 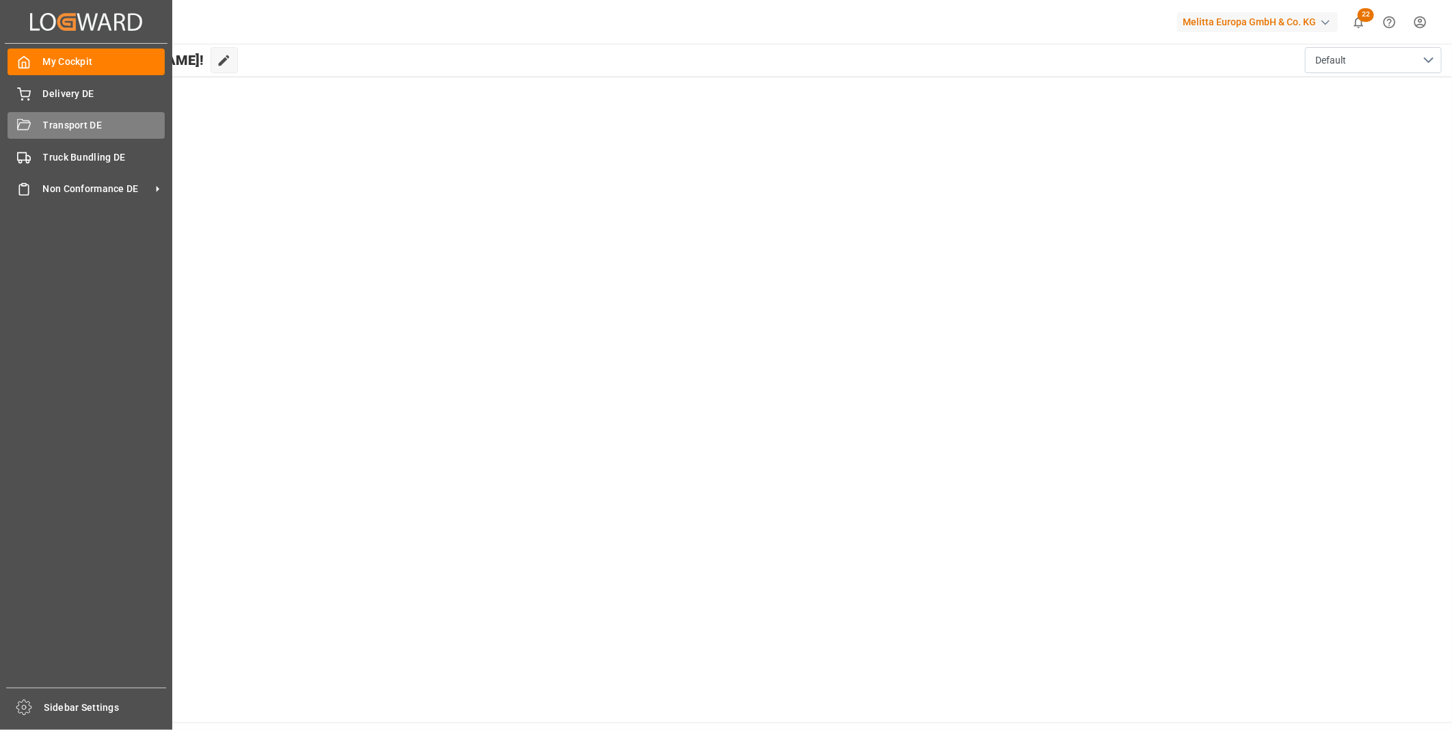 What do you see at coordinates (1366, 15) in the screenshot?
I see `span: 22` at bounding box center [1366, 15].